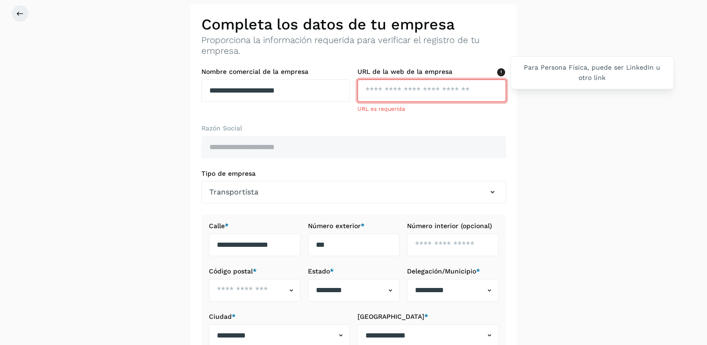 Image resolution: width=707 pixels, height=345 pixels. What do you see at coordinates (255, 226) in the screenshot?
I see `label: Calle` at bounding box center [255, 226].